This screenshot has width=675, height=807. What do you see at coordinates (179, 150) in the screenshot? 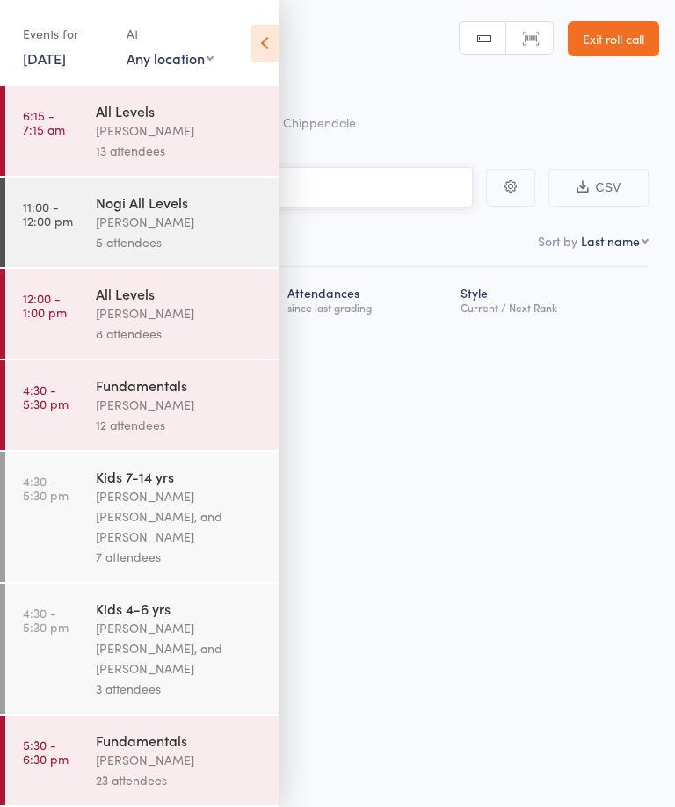
I see `div: 13 attendees` at bounding box center [179, 150].